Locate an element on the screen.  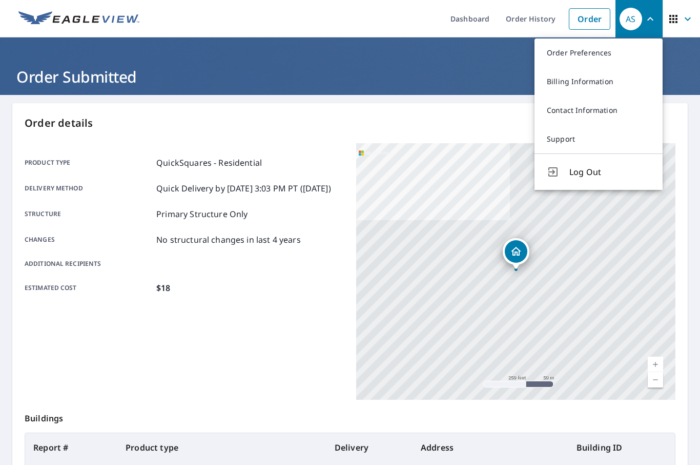
p: $18 is located at coordinates (163, 288).